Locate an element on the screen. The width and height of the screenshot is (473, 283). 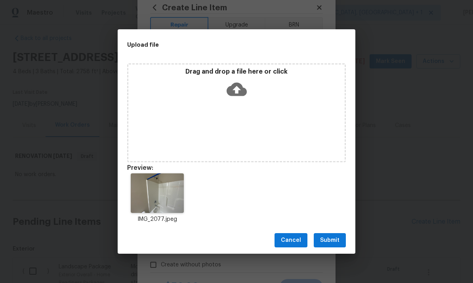
img: 2Q== is located at coordinates (157, 193).